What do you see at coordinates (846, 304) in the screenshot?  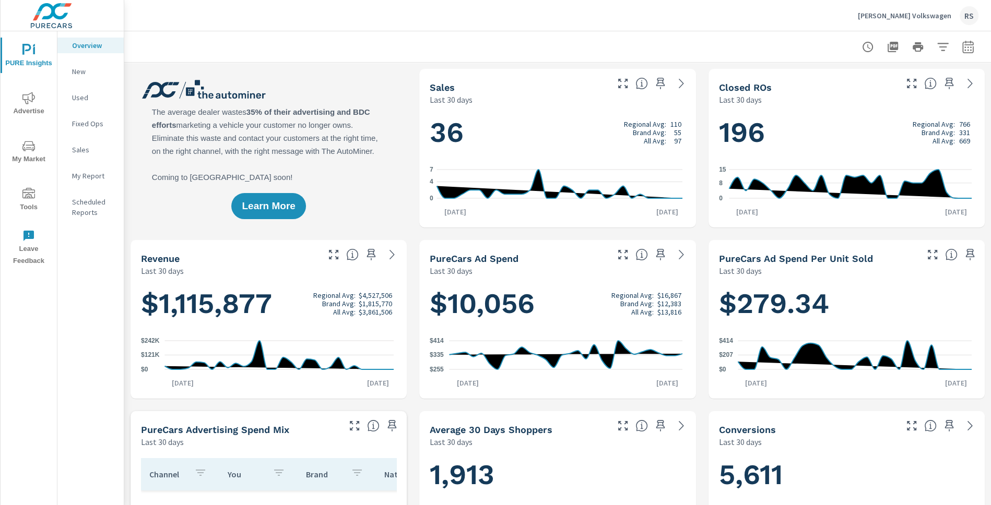 I see `h1: $279.34` at bounding box center [846, 304].